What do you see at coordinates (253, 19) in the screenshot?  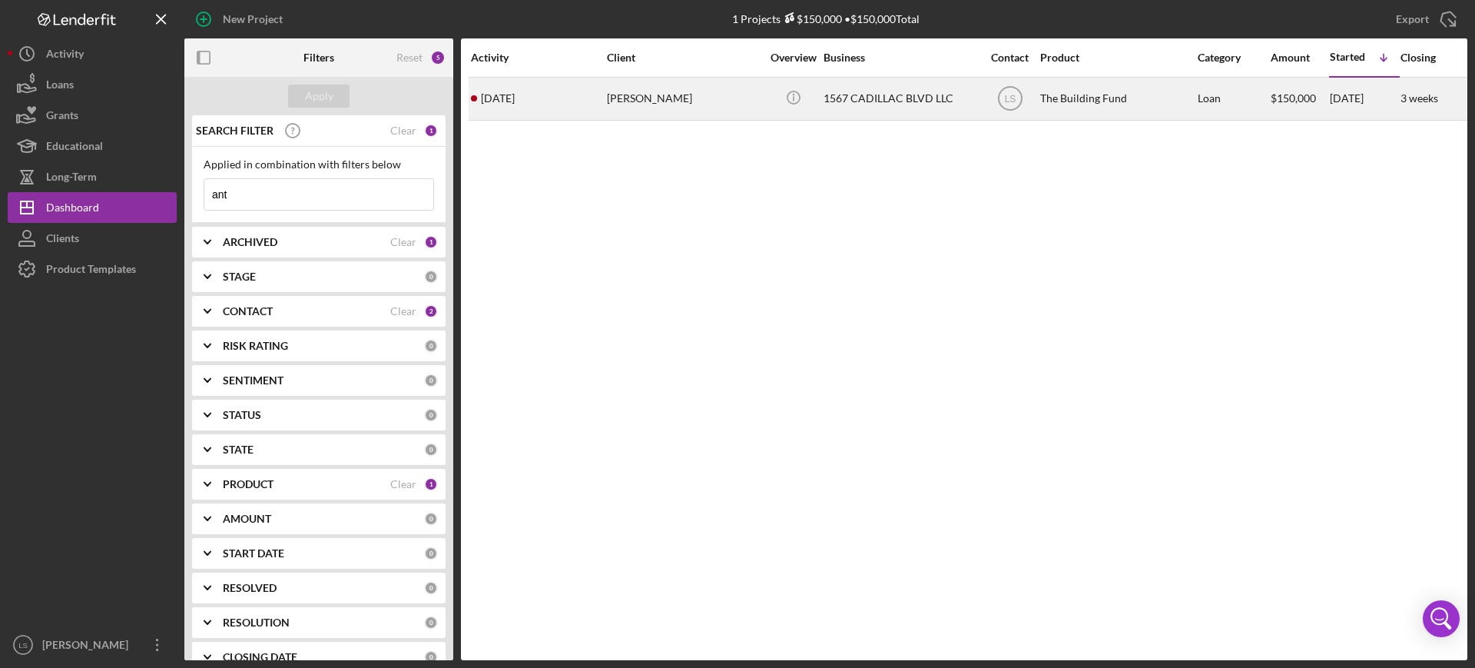 I see `div: New Project` at bounding box center [253, 19].